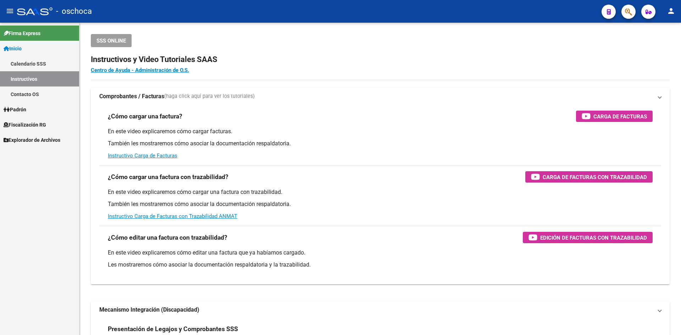 Image resolution: width=681 pixels, height=335 pixels. What do you see at coordinates (111, 40) in the screenshot?
I see `button: SSS ONLINE` at bounding box center [111, 40].